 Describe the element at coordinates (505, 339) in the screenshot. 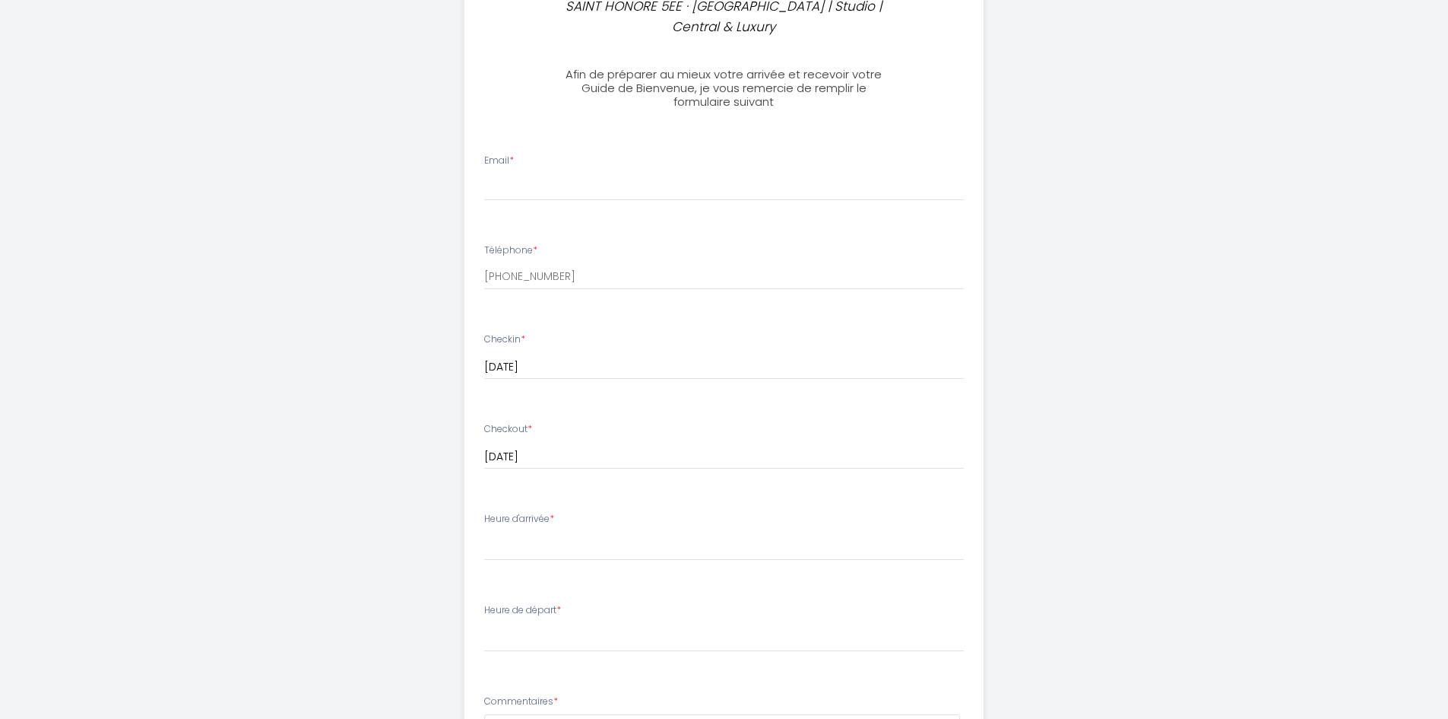

I see `label: Checkin` at that location.